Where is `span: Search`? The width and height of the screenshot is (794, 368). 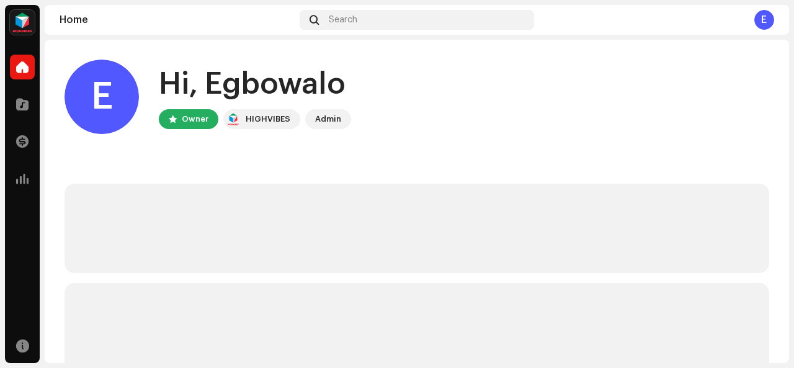 span: Search is located at coordinates (343, 20).